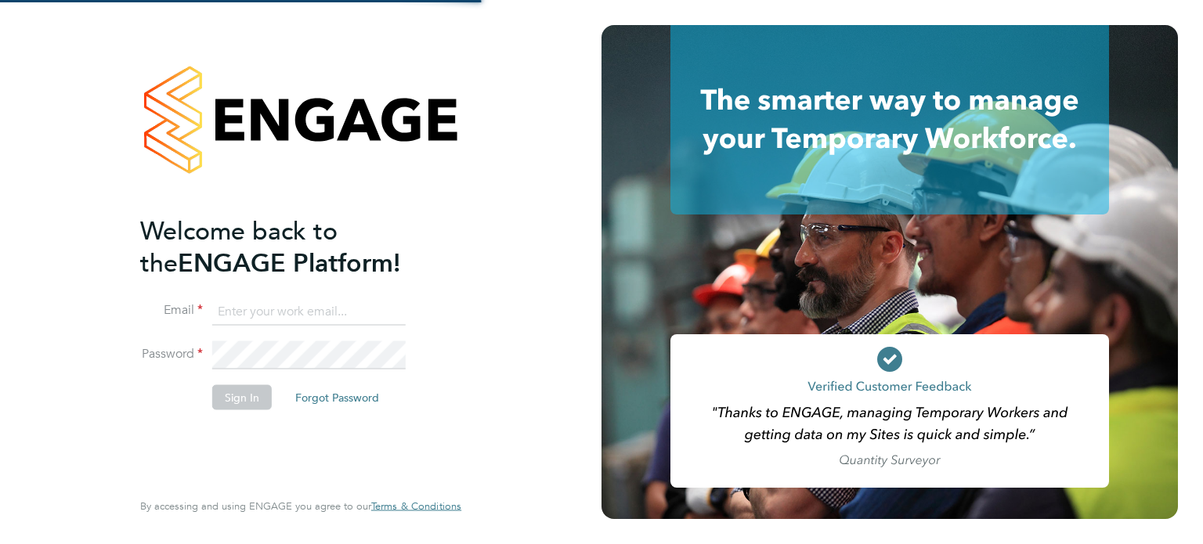 This screenshot has width=1203, height=544. I want to click on h2: ENGAGE Platform!, so click(293, 247).